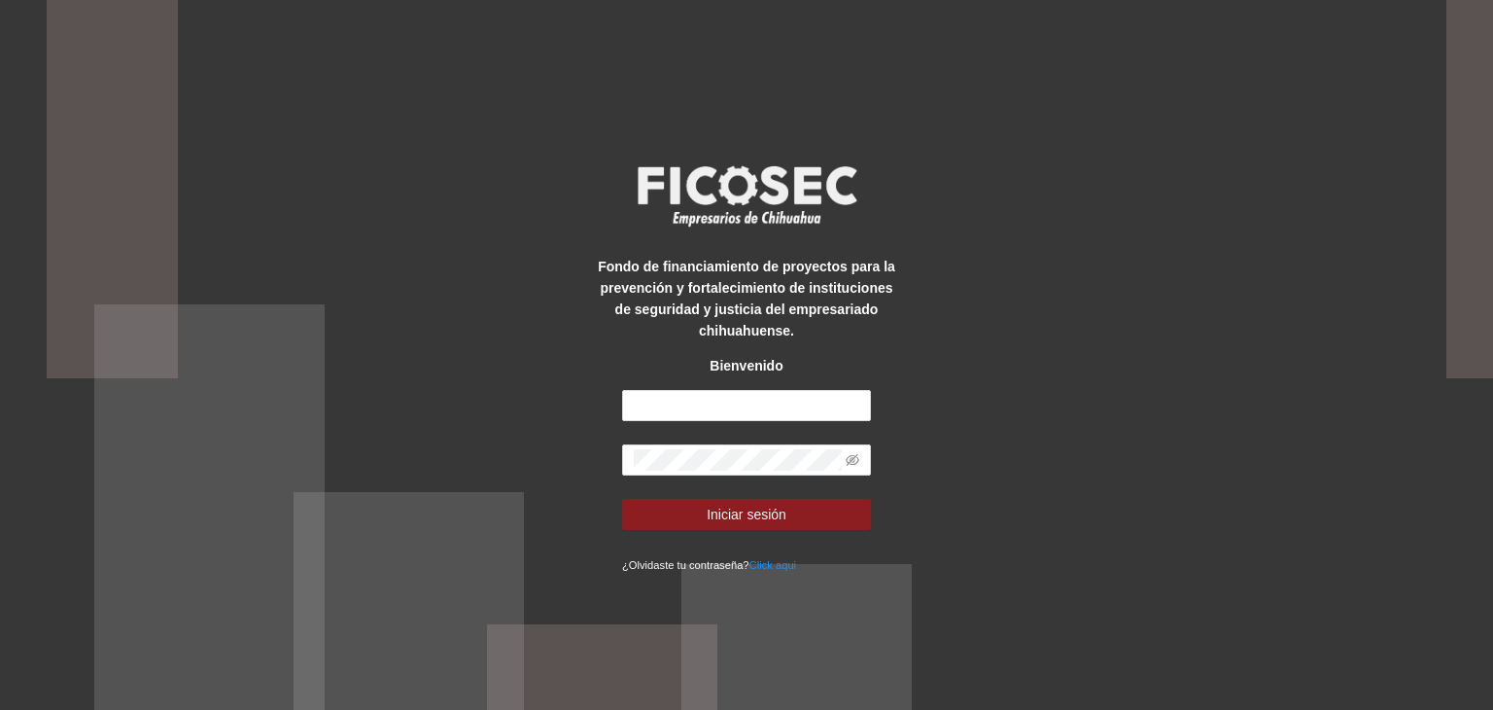  Describe the element at coordinates (746, 365) in the screenshot. I see `strong: Bienvenido` at that location.